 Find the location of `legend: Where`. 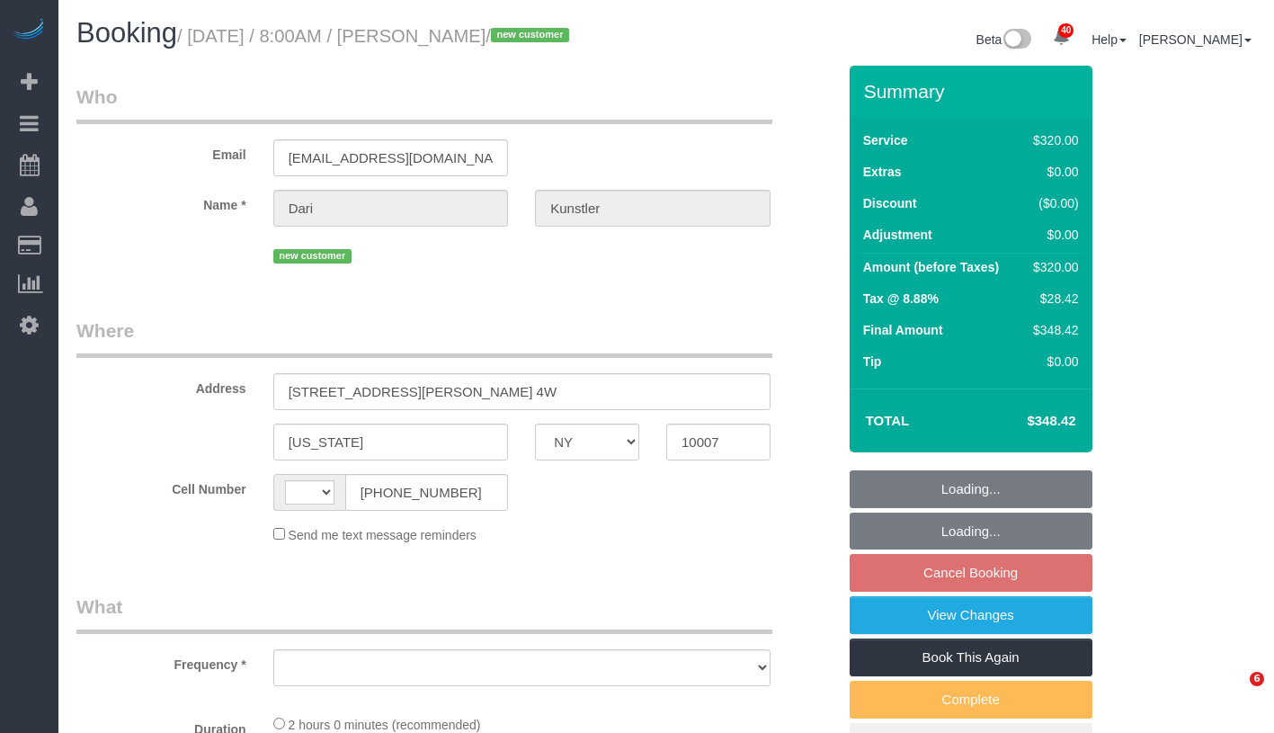

legend: Where is located at coordinates (424, 337).